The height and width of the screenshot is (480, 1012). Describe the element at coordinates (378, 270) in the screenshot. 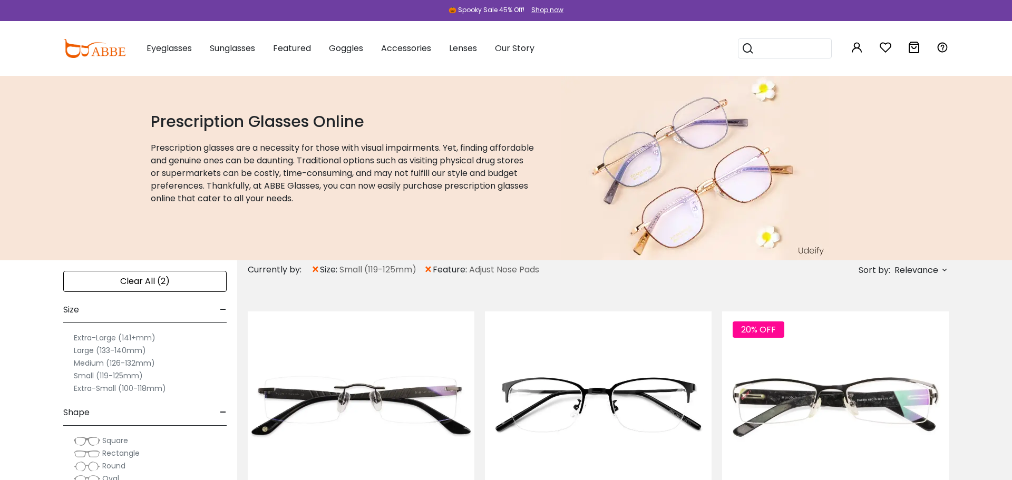

I see `span: Small (119-125mm)` at that location.